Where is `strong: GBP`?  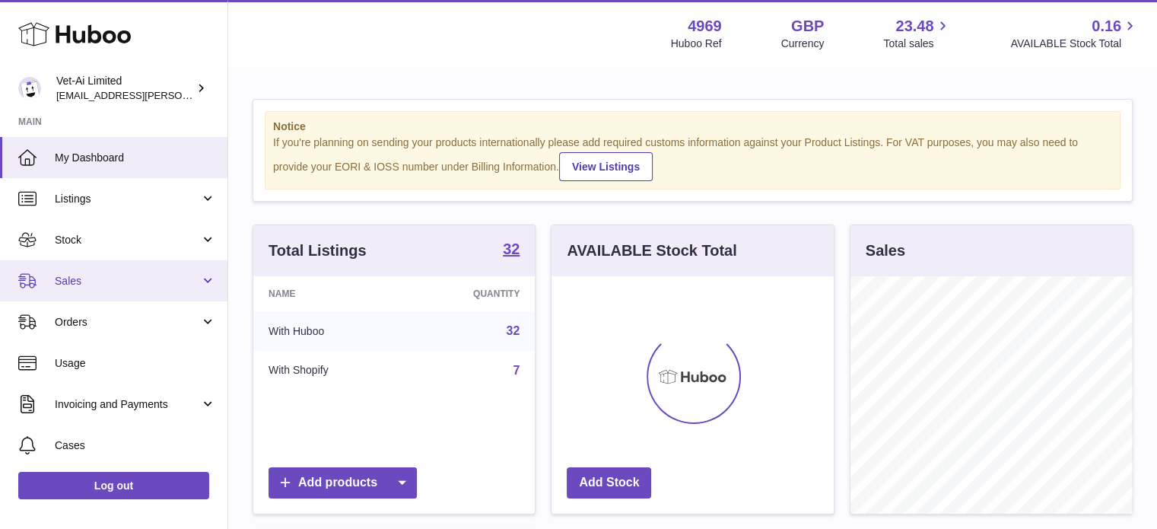
strong: GBP is located at coordinates (807, 26).